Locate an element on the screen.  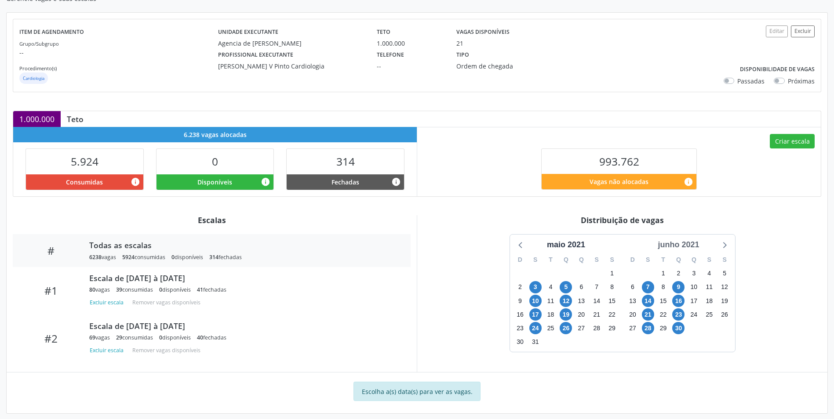
span: domingo, 16 de maio de 2021 is located at coordinates (520, 315).